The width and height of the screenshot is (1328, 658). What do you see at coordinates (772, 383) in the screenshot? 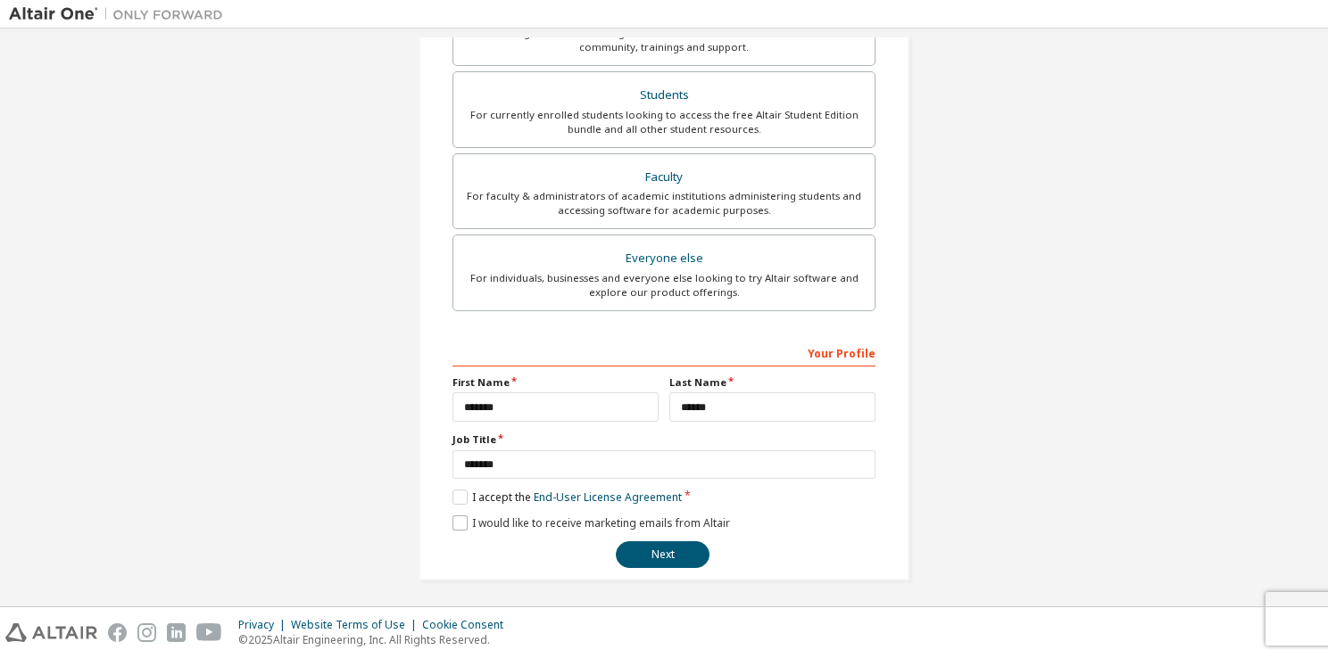
I see `label: Last Name` at bounding box center [772, 383].